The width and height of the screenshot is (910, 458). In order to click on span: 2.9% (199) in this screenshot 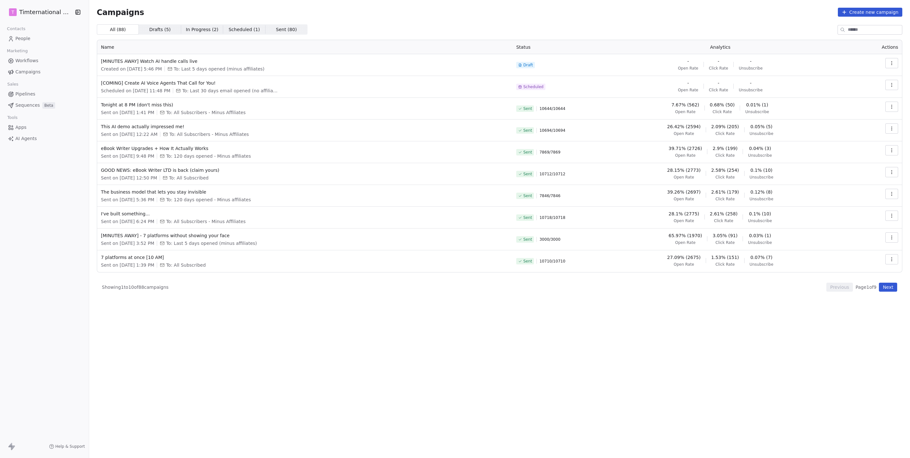, I will do `click(725, 148)`.